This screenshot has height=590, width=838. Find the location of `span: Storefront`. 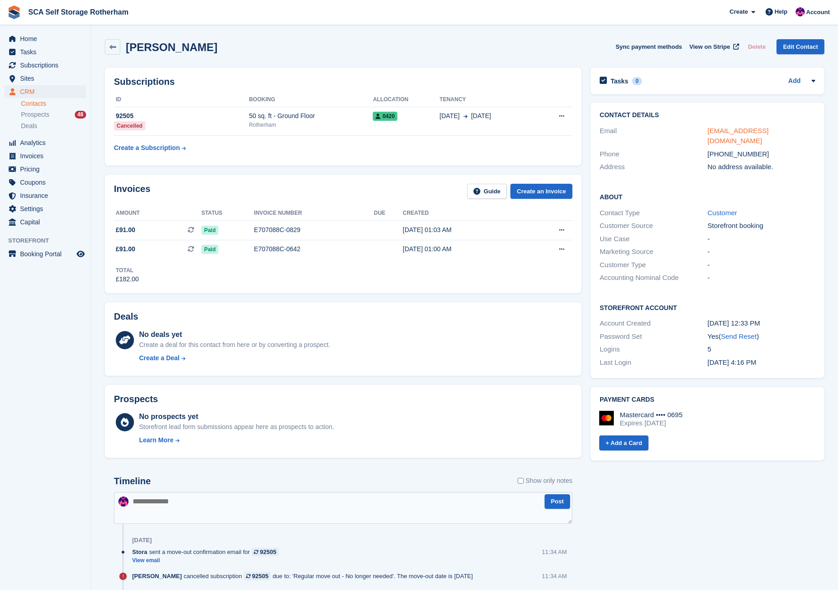

span: Storefront is located at coordinates (49, 241).